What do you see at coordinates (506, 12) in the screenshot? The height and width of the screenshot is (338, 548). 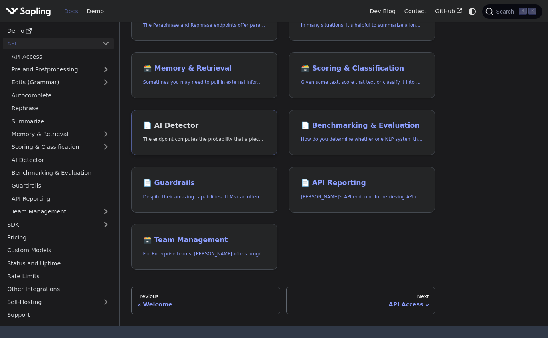 I see `span: Search` at bounding box center [506, 12].